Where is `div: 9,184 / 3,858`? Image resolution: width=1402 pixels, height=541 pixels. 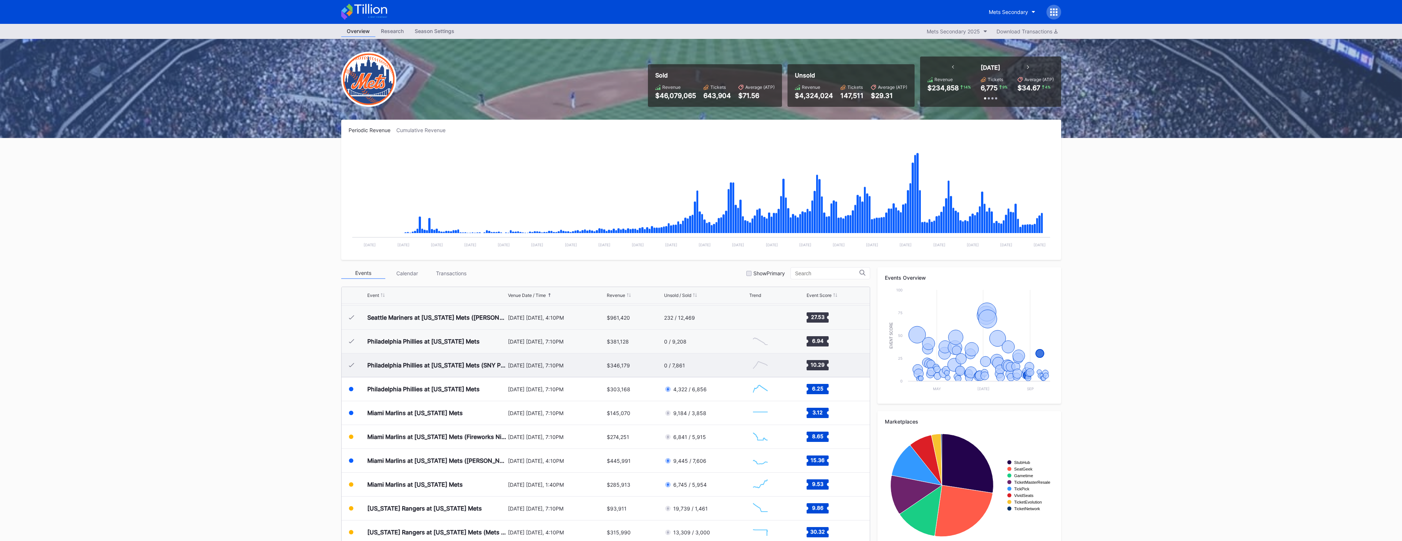
div: 9,184 / 3,858 is located at coordinates (690, 413).